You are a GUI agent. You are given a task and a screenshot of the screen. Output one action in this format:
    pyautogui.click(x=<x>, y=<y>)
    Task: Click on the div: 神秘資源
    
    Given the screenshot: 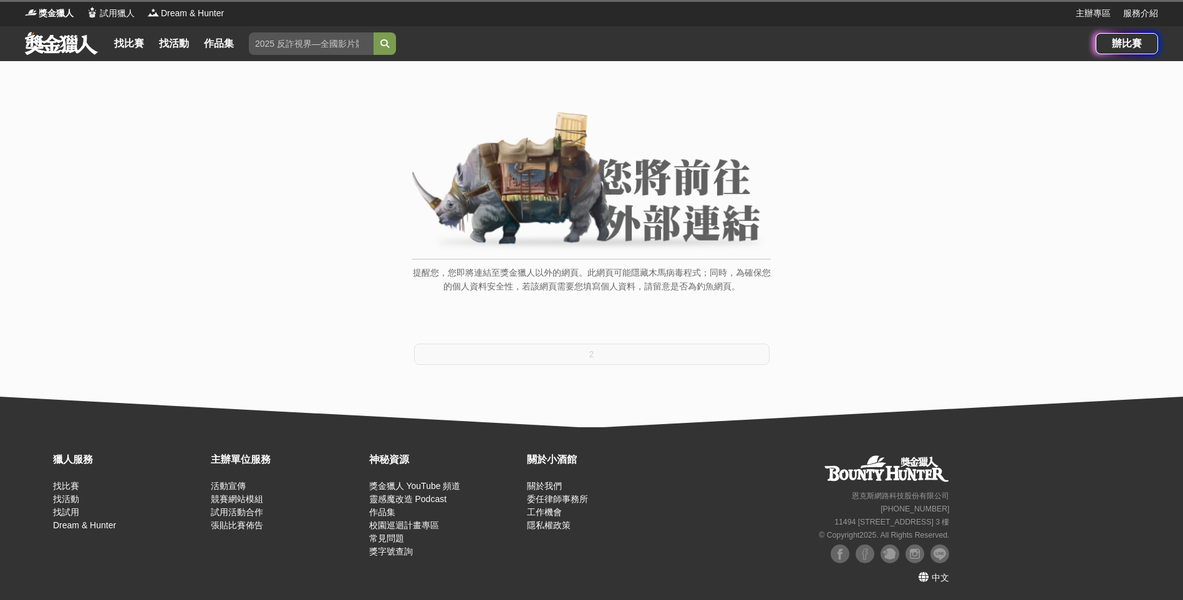 What is the action you would take?
    pyautogui.click(x=445, y=460)
    